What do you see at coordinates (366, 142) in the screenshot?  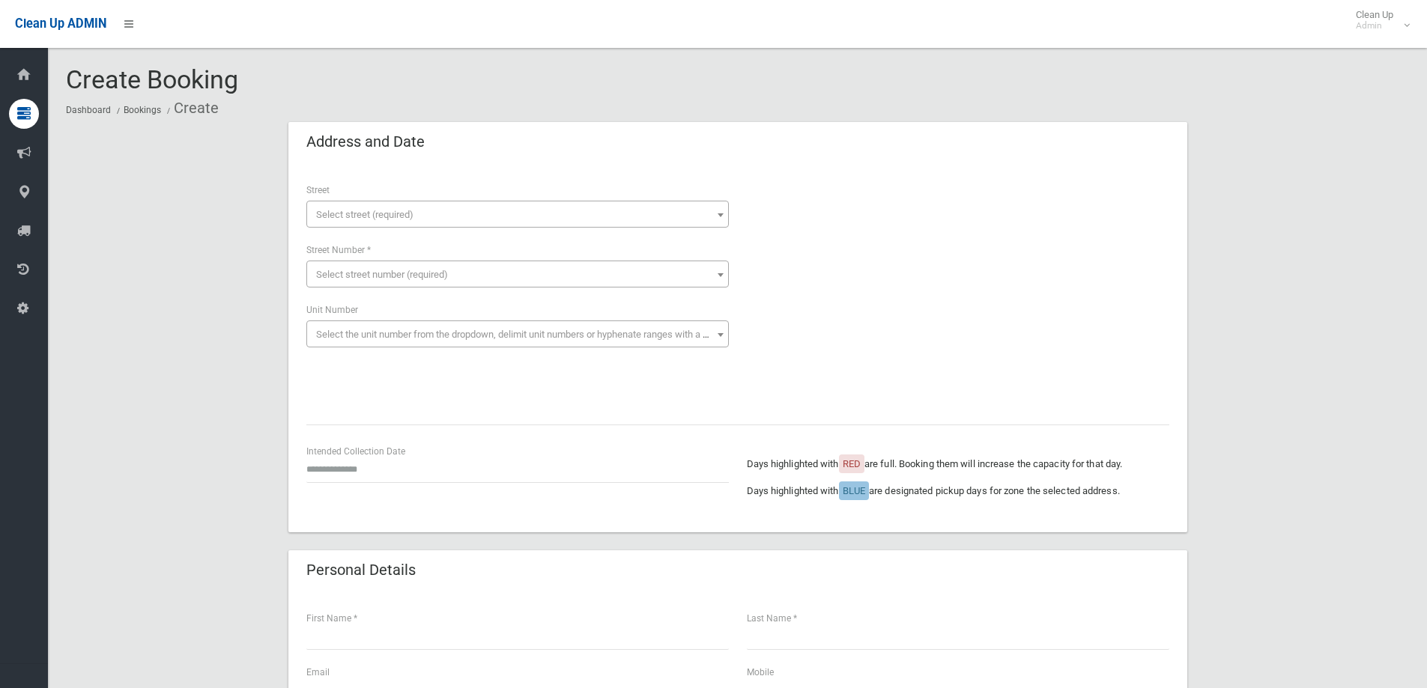 I see `header: Address and Date` at bounding box center [366, 142].